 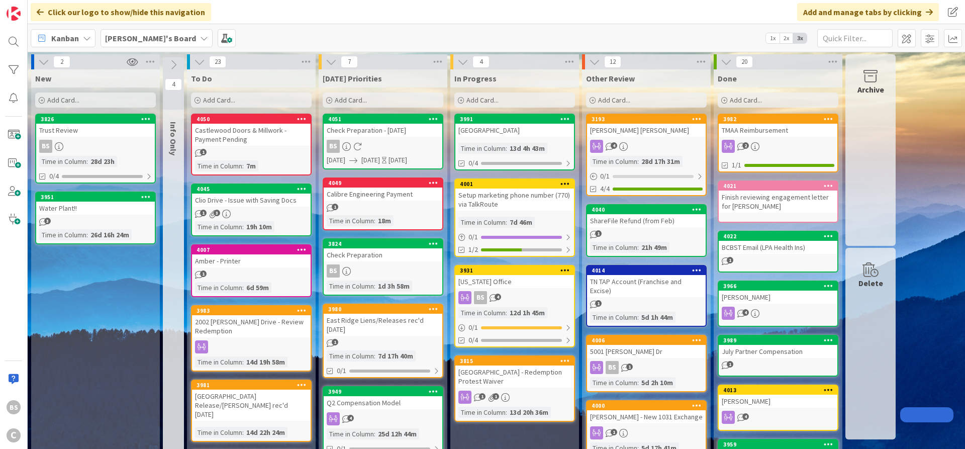 I want to click on div: 4014, so click(x=646, y=270).